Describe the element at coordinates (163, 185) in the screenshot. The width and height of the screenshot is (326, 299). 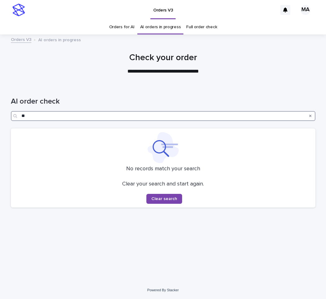
I see `p: Clear your search and start again.` at that location.